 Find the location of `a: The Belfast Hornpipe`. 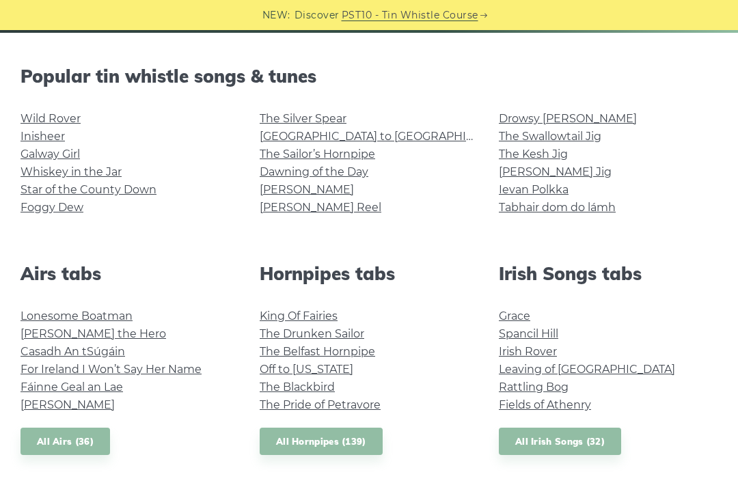

a: The Belfast Hornpipe is located at coordinates (317, 351).